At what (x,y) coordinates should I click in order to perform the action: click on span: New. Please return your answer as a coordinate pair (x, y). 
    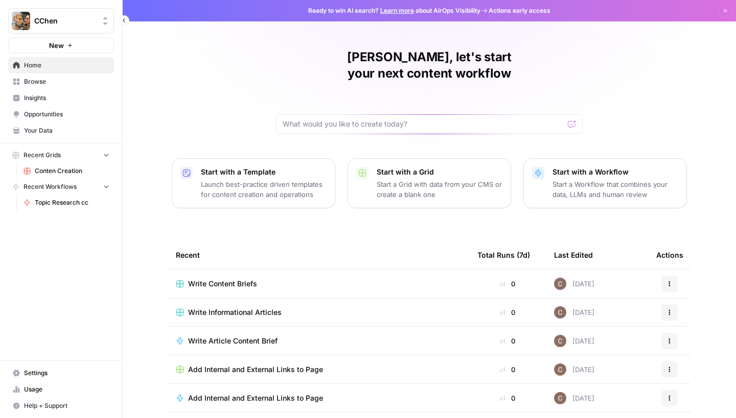
    Looking at the image, I should click on (56, 45).